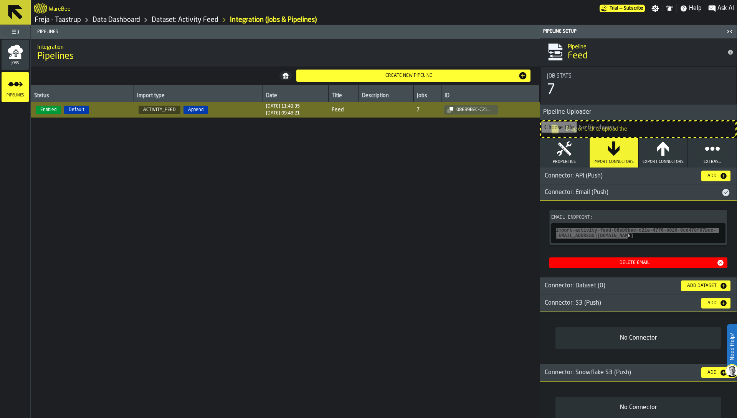 This screenshot has width=737, height=418. Describe the element at coordinates (639, 129) in the screenshot. I see `input: Drag or Click to upload the` at that location.